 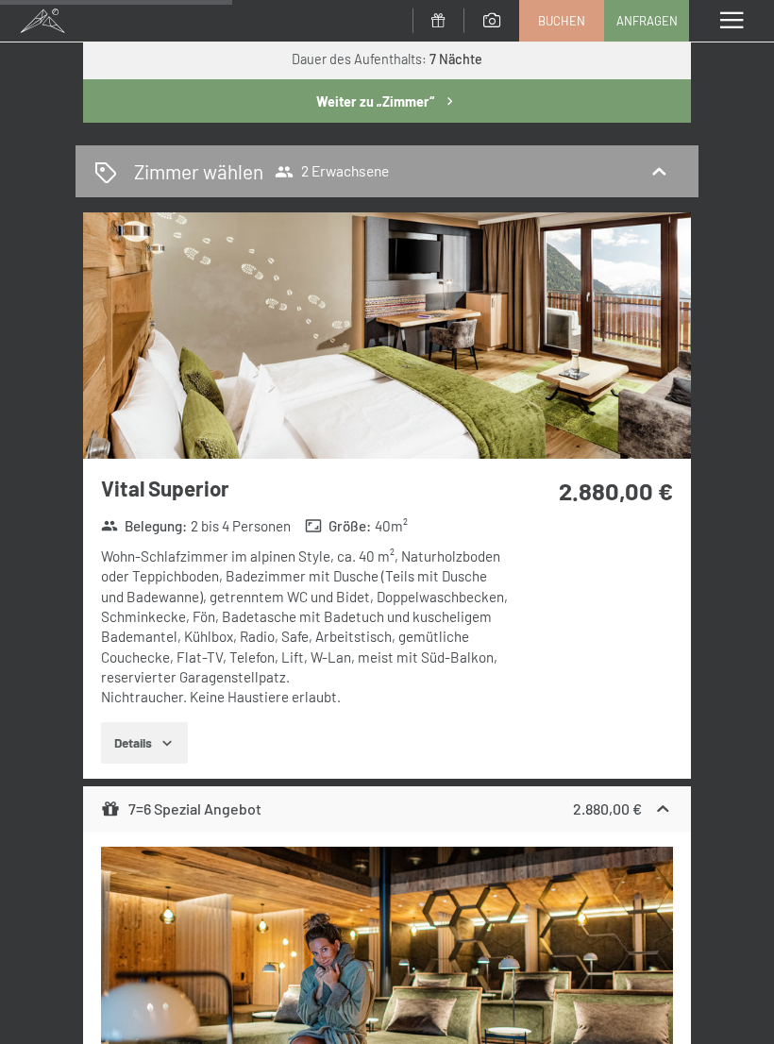 What do you see at coordinates (304, 627) in the screenshot?
I see `div: Wohn-Schlafzimmer im alpinen Style, ca. 40 m², Naturholzboden oder Teppichboden, Badezimmer mit D...` at bounding box center [304, 627].